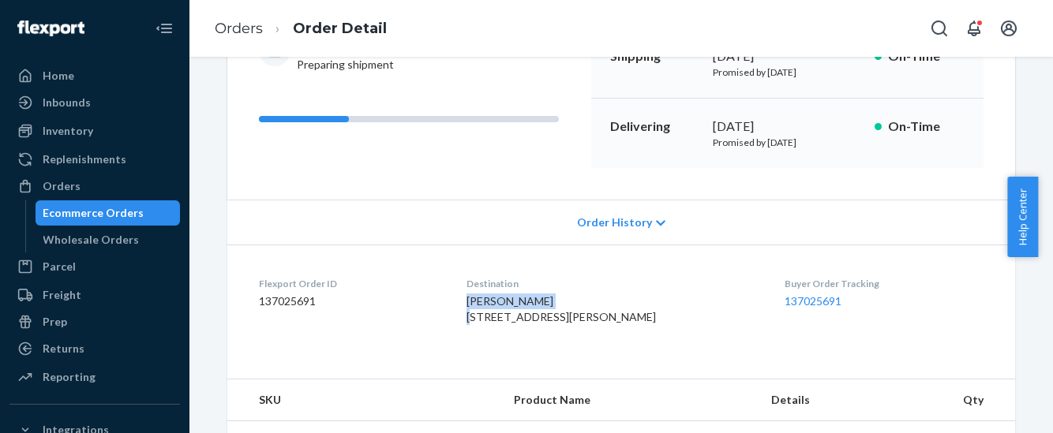  I want to click on a: Prep, so click(95, 322).